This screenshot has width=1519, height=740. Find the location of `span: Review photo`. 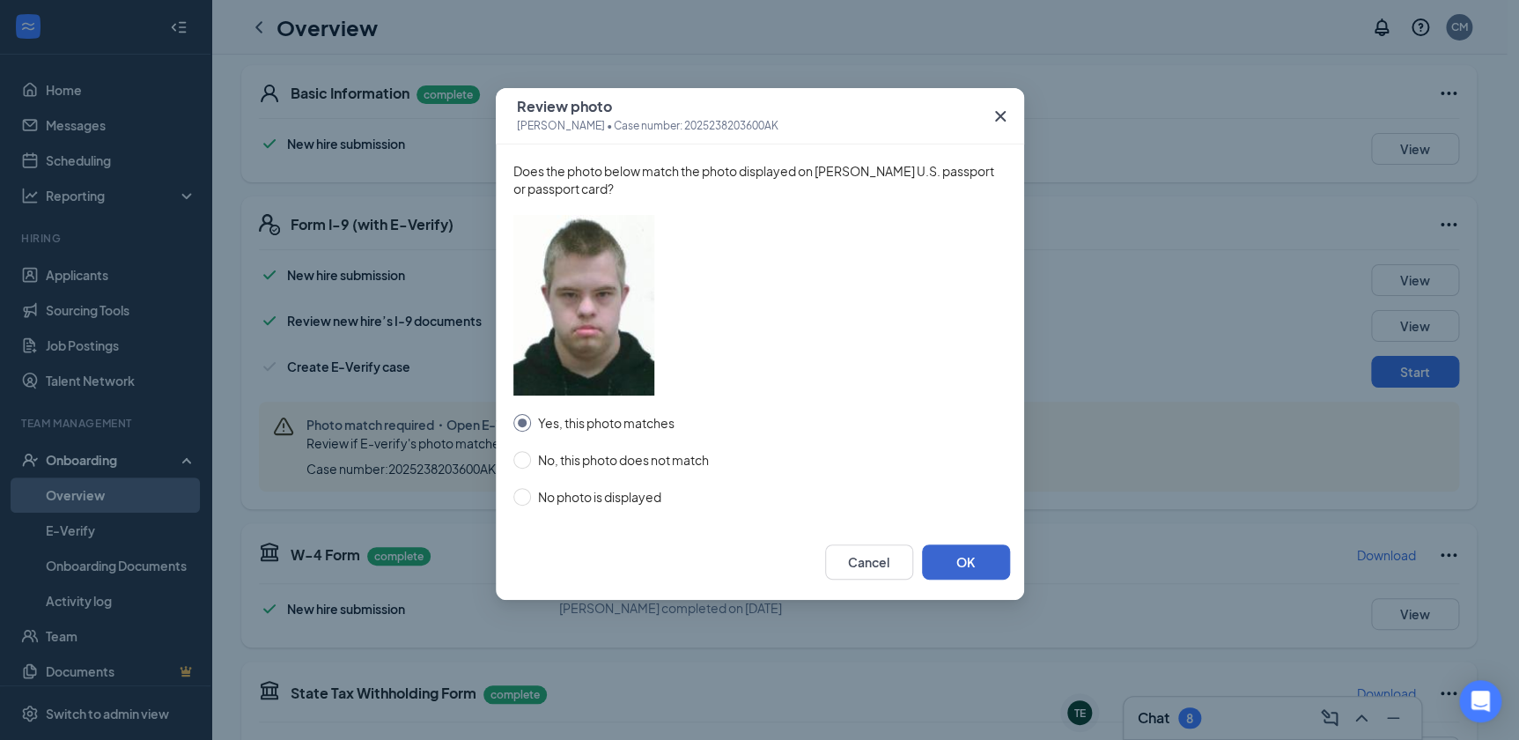

span: Review photo is located at coordinates (647, 107).